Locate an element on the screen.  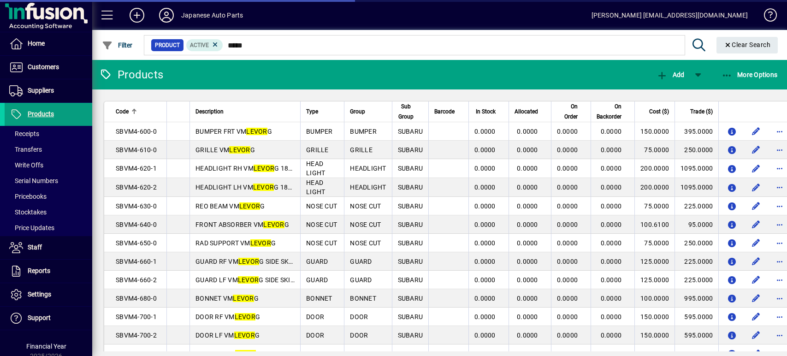
span: Staff is located at coordinates (35, 247).